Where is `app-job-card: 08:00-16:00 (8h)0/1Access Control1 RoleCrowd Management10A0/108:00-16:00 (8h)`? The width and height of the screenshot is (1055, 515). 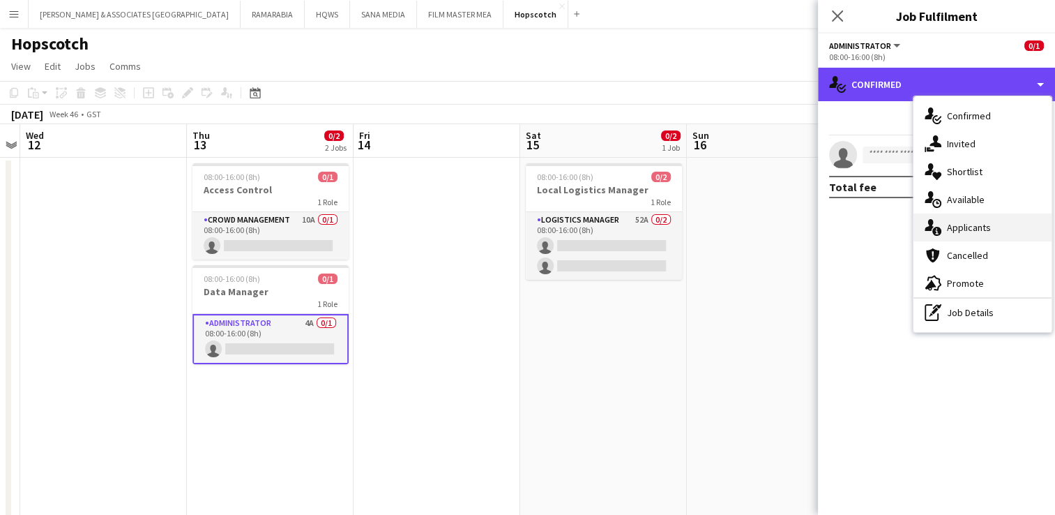 app-job-card: 08:00-16:00 (8h)0/1Access Control1 RoleCrowd Management10A0/108:00-16:00 (8h) is located at coordinates (271, 211).